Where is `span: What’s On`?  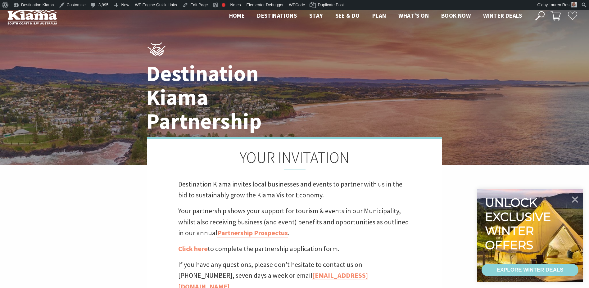
span: What’s On is located at coordinates (414, 16).